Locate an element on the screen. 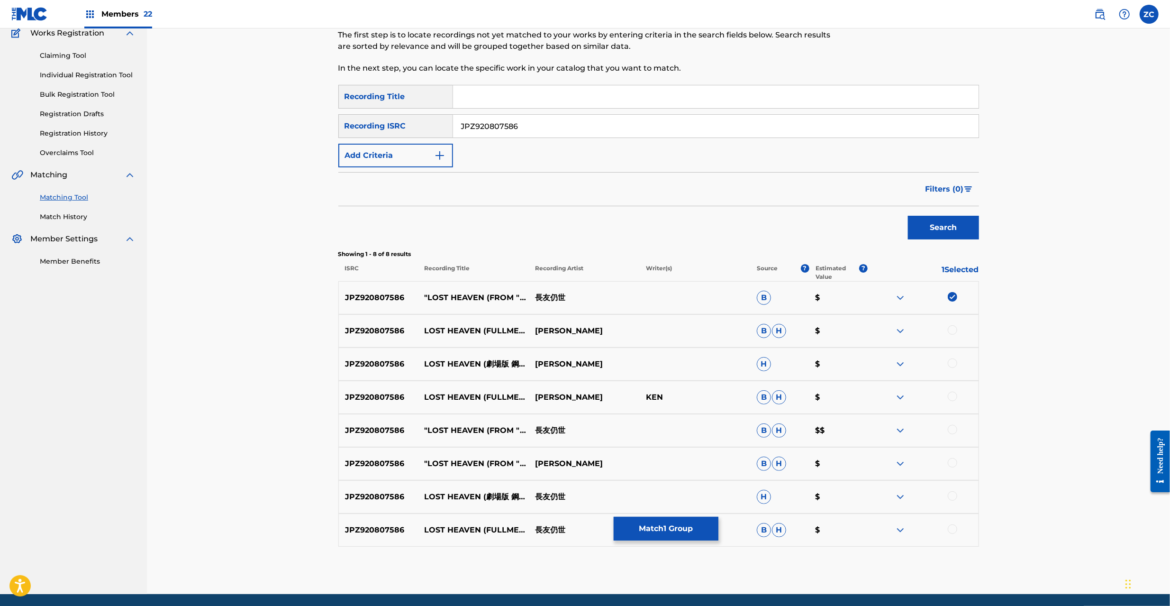  div: Chat Widget is located at coordinates (1146, 583).